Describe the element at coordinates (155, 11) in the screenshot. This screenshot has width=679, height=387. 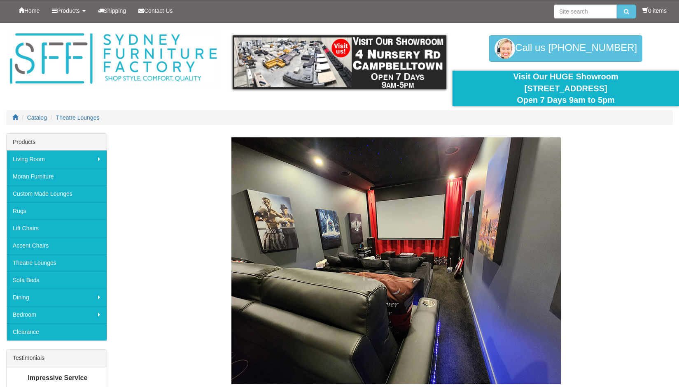
I see `a: Contact Us` at that location.